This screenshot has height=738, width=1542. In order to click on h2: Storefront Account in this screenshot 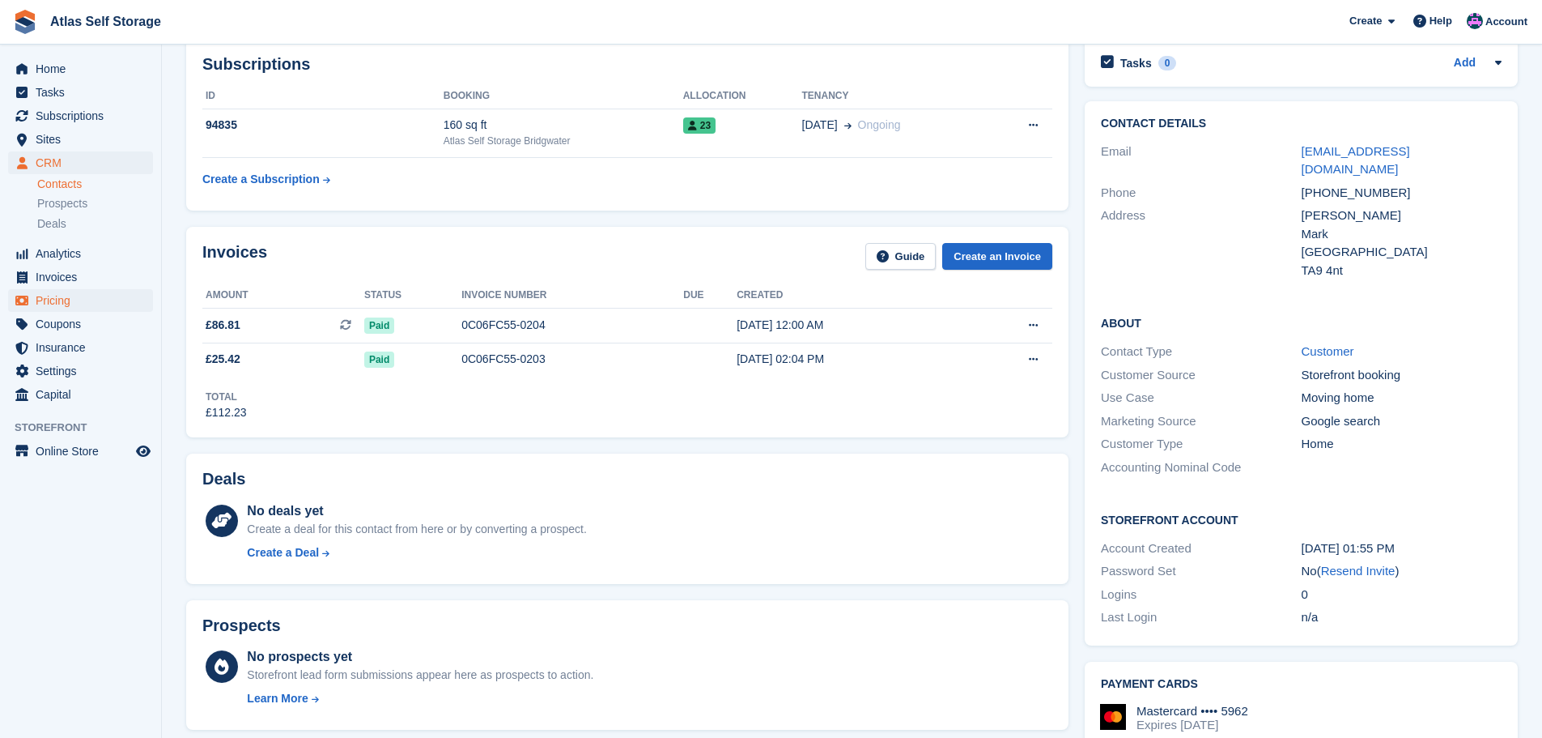, I will do `click(1301, 519)`.